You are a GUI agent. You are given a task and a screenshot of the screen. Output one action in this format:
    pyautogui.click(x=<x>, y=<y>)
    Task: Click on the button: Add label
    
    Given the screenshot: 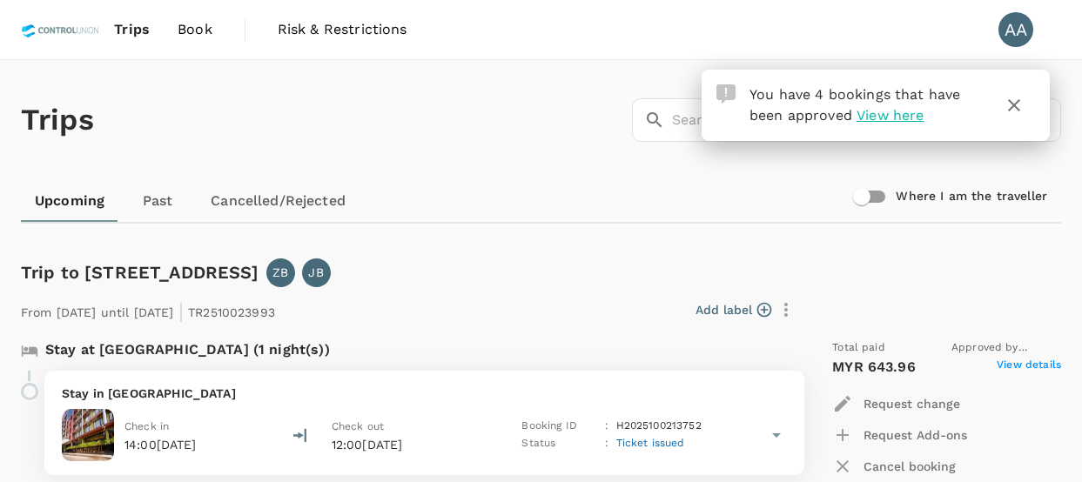 What is the action you would take?
    pyautogui.click(x=733, y=310)
    